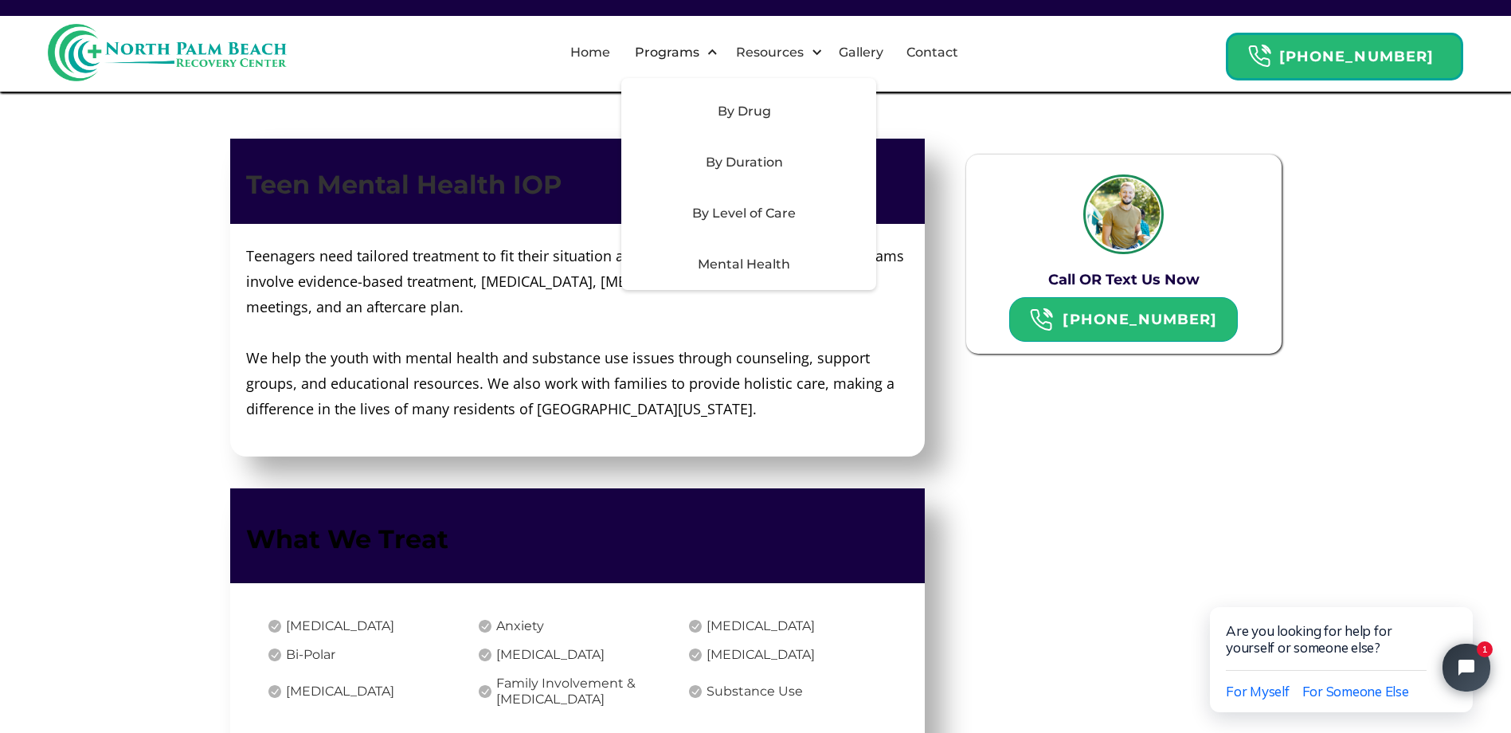 The image size is (1511, 733). Describe the element at coordinates (932, 53) in the screenshot. I see `a: Contact` at that location.